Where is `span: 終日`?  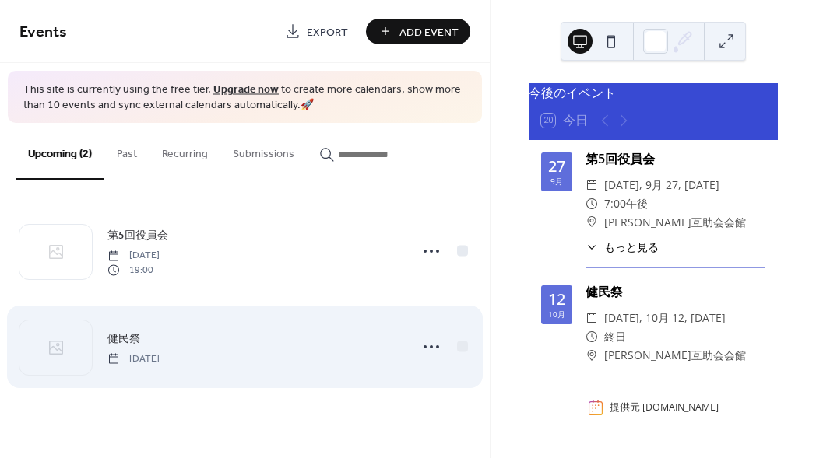 span: 終日 is located at coordinates (615, 337).